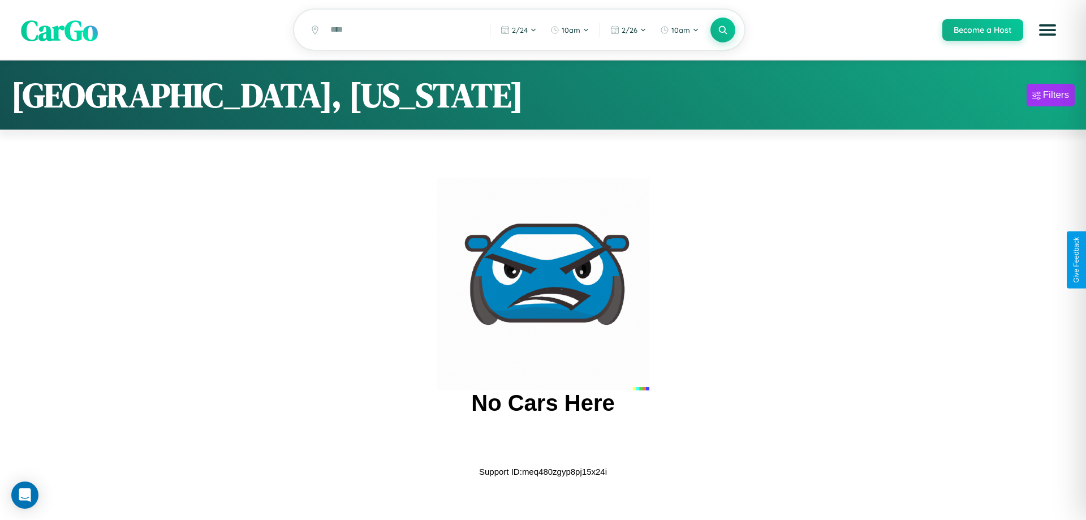 Image resolution: width=1086 pixels, height=520 pixels. Describe the element at coordinates (1056, 95) in the screenshot. I see `div: Filters` at that location.